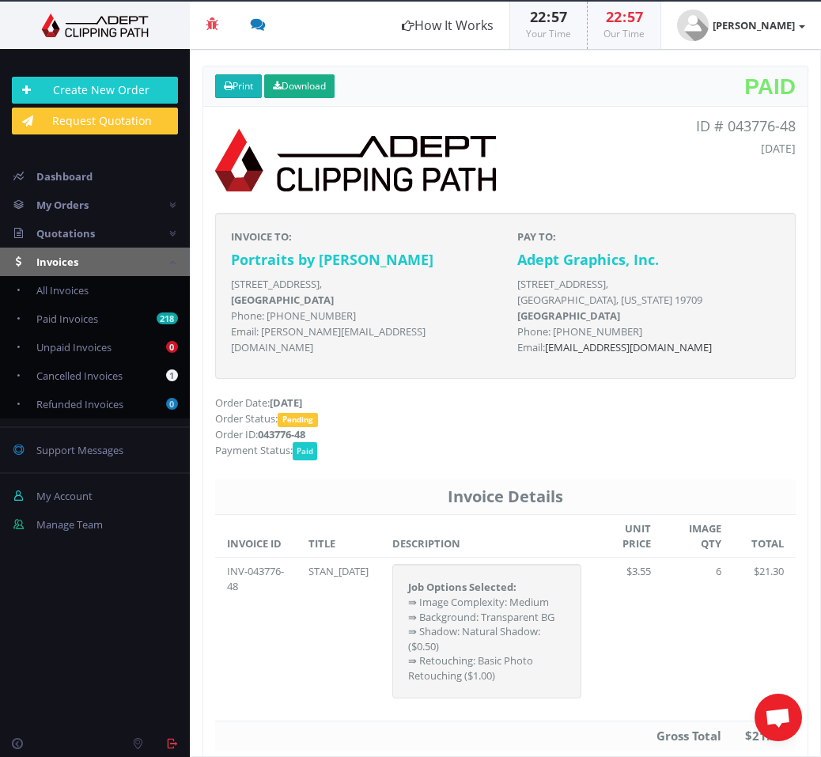  I want to click on span: My Account, so click(64, 496).